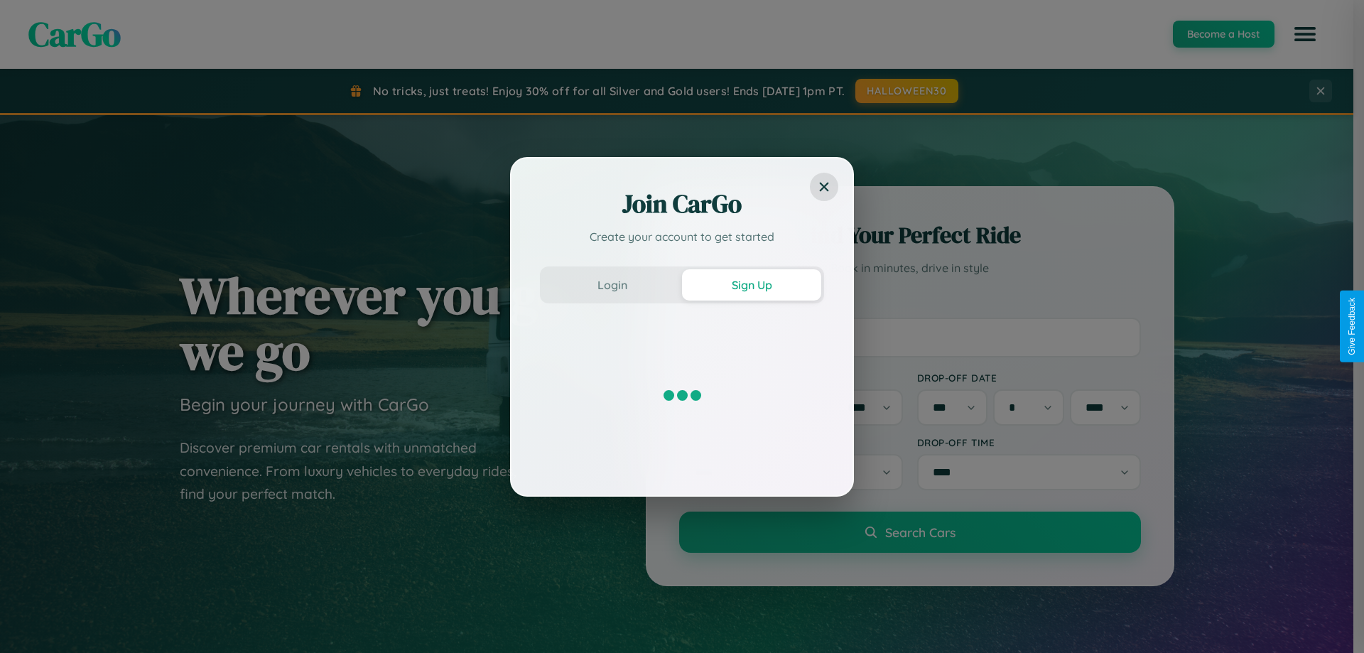  I want to click on button: Sign Up, so click(751, 285).